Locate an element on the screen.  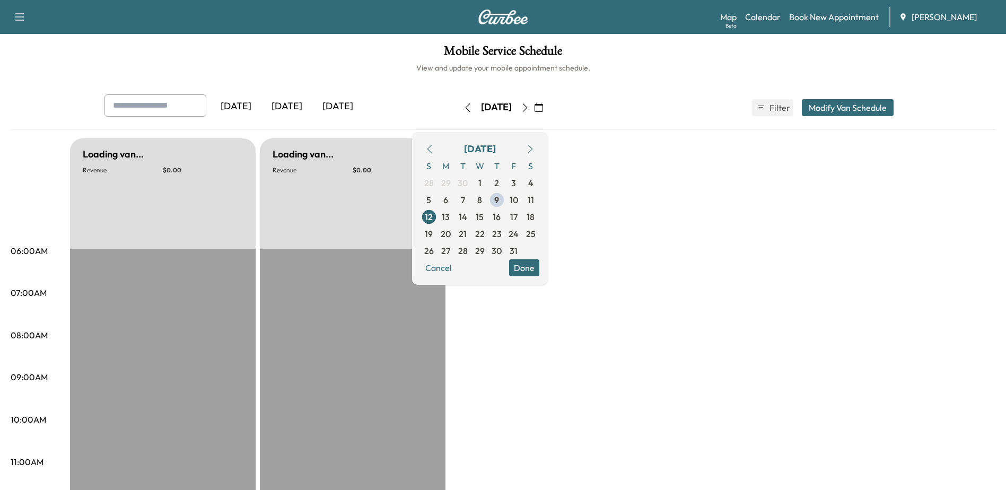
p: 06:00AM is located at coordinates (29, 251).